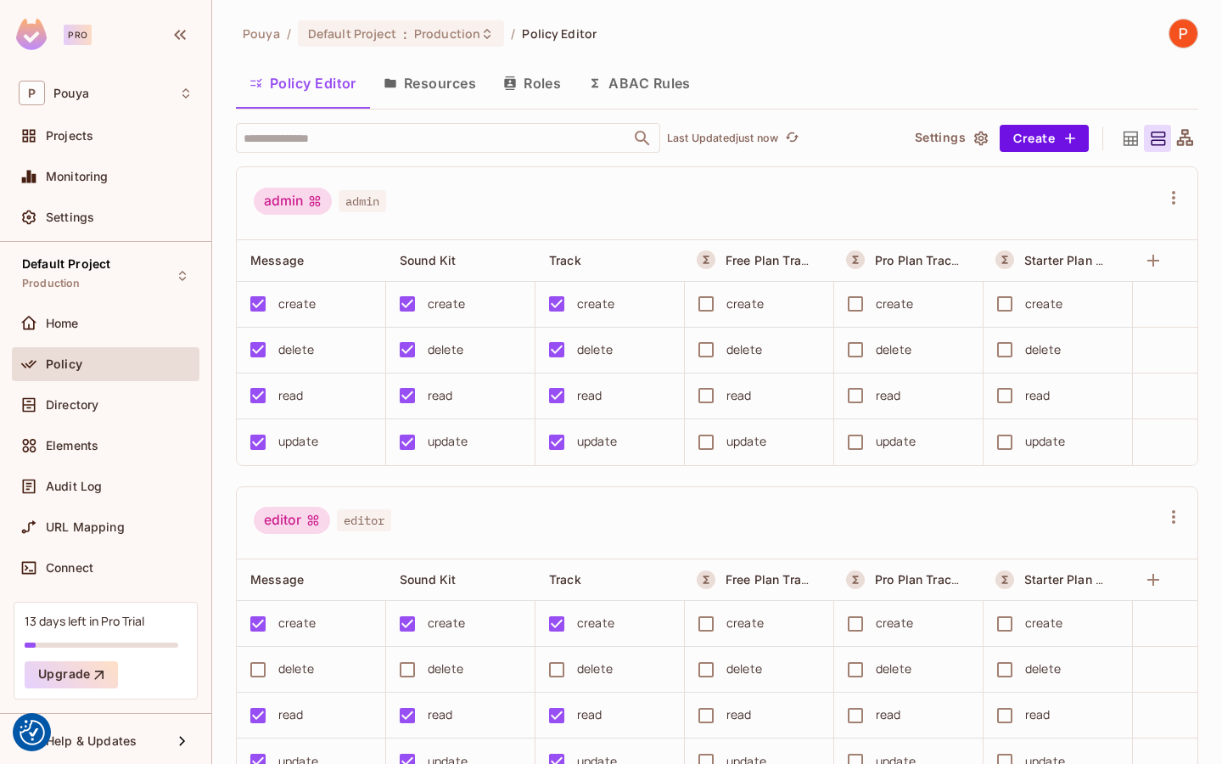  I want to click on span: Help & Updates, so click(91, 741).